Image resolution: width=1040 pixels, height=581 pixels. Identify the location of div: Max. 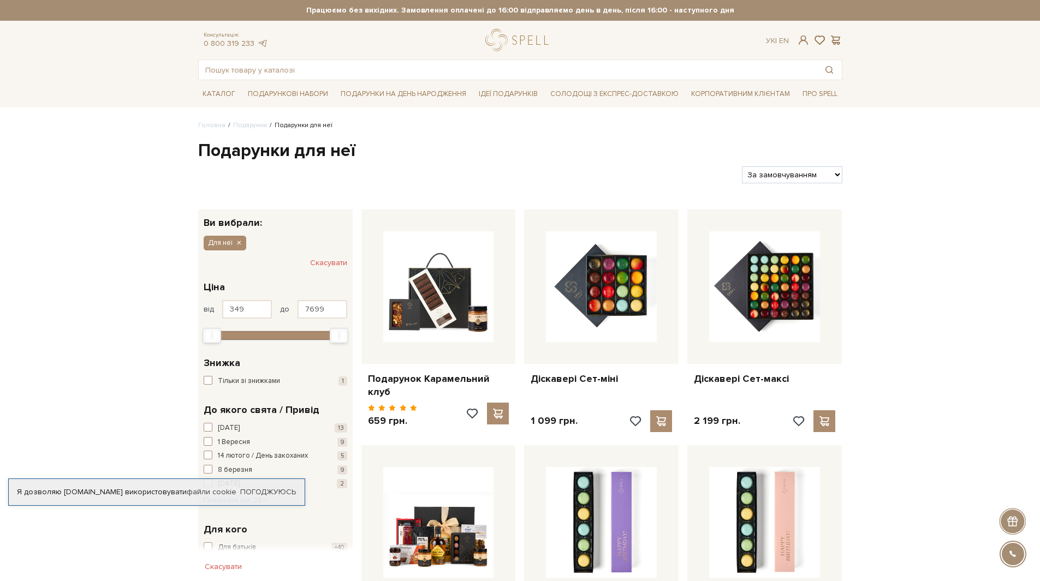
(339, 336).